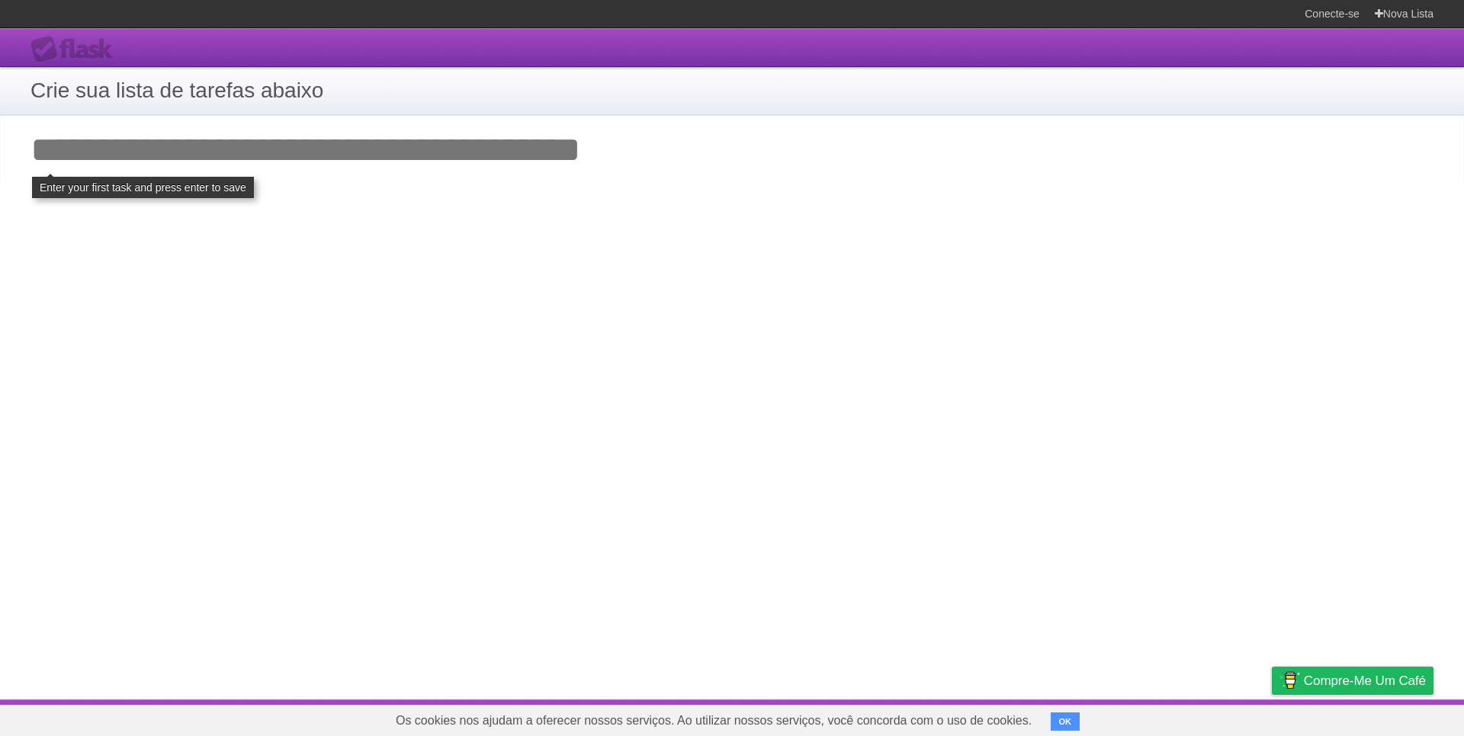 This screenshot has height=736, width=1464. I want to click on font: OK, so click(1065, 722).